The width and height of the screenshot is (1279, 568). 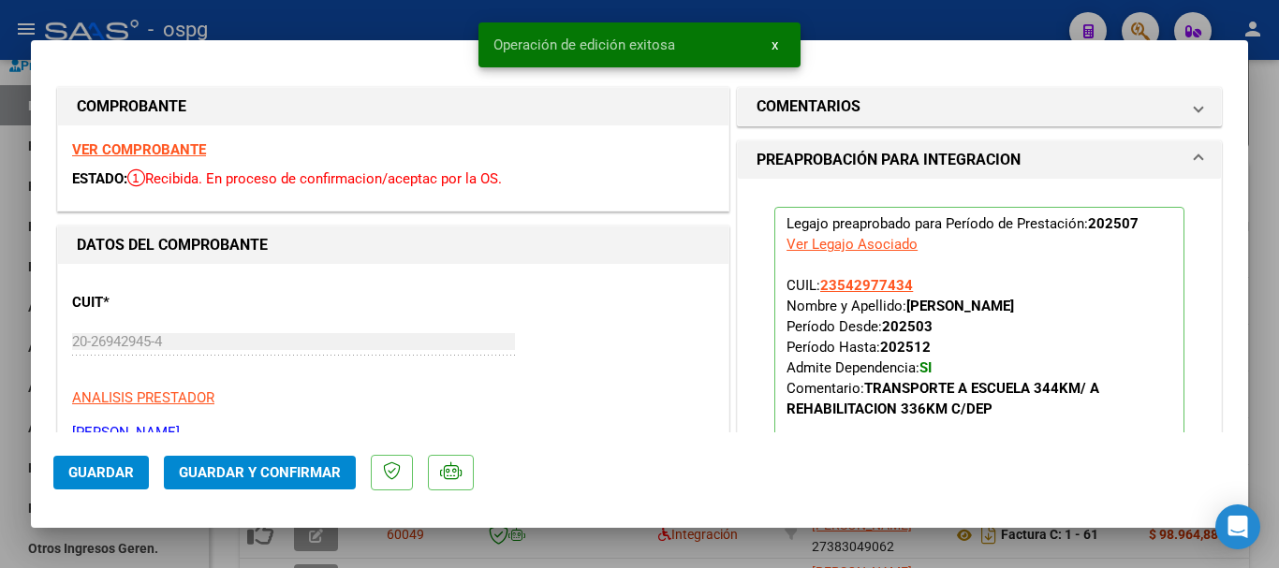 I want to click on button: Guardar, so click(x=101, y=473).